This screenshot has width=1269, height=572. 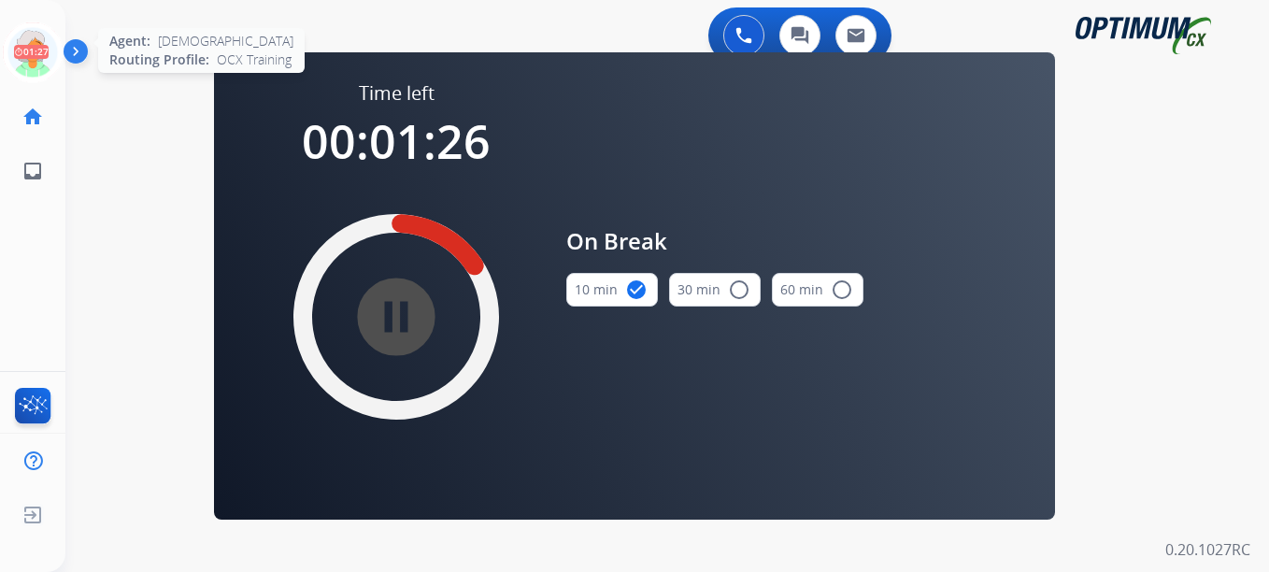 I want to click on mat-icon: inbox, so click(x=33, y=171).